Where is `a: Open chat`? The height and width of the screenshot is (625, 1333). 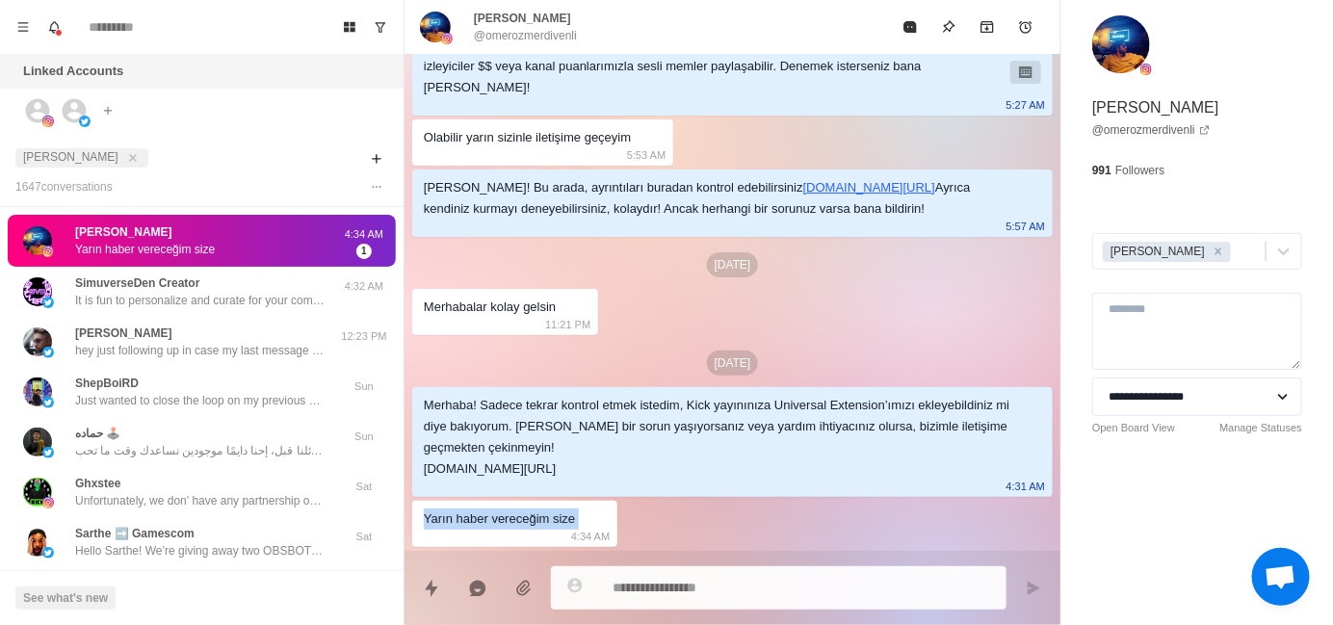
a: Open chat is located at coordinates (1281, 577).